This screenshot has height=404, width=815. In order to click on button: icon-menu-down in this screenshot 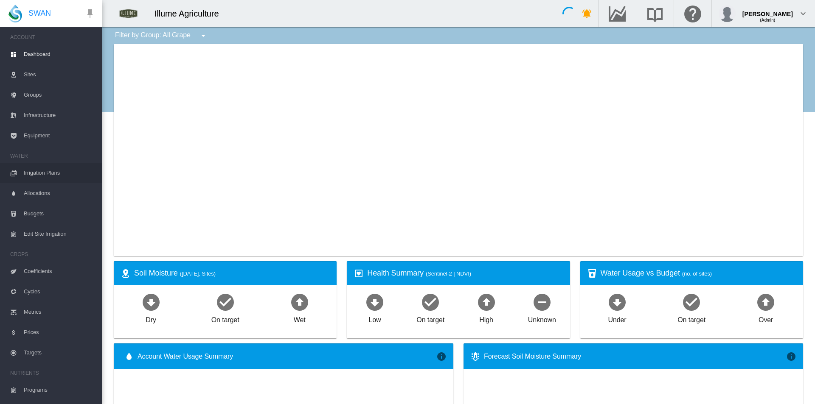, I will do `click(203, 36)`.